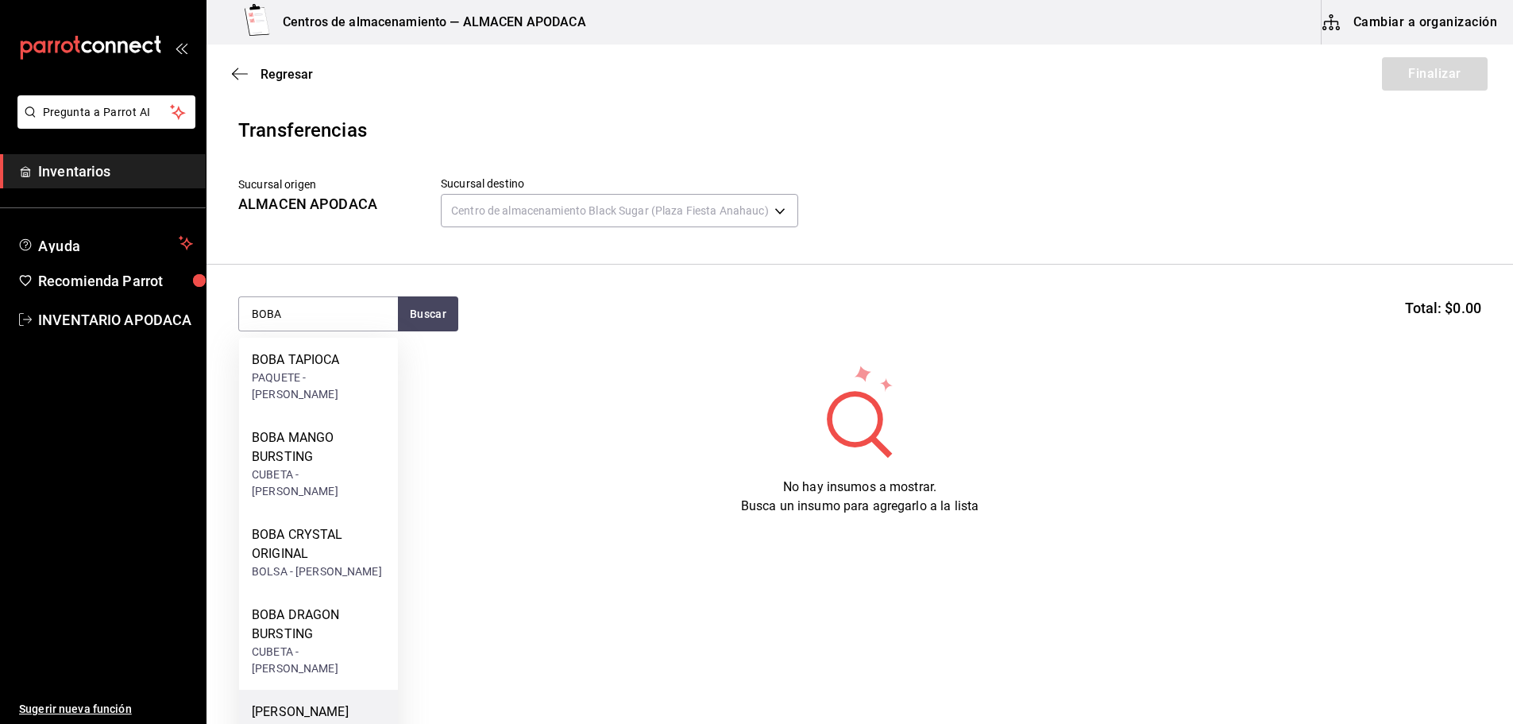 This screenshot has width=1513, height=724. I want to click on button: Pregunta a Parrot AI, so click(106, 112).